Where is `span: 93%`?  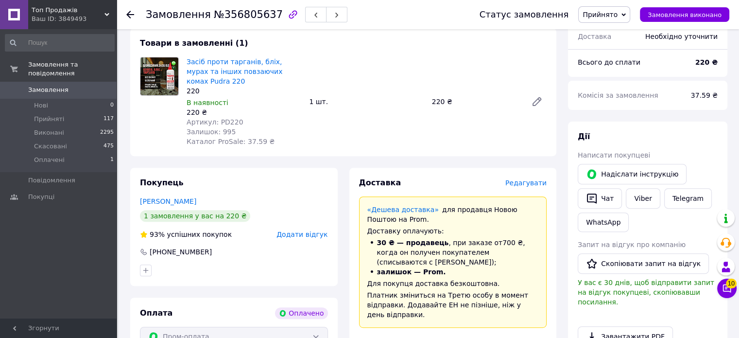
span: 93% is located at coordinates (157, 234).